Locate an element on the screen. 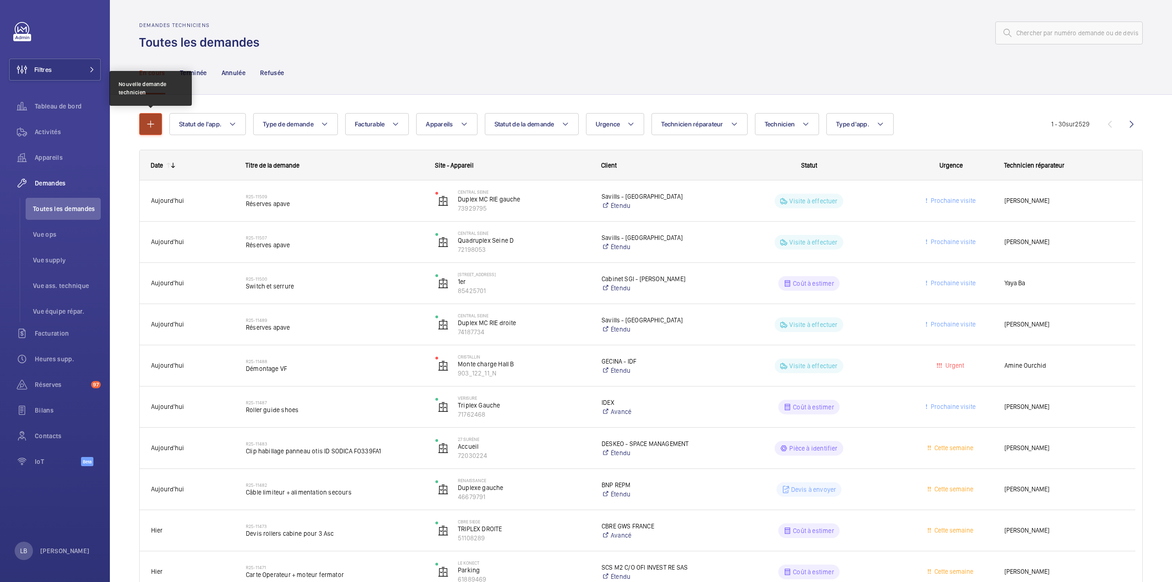 The image size is (1172, 582). p: LB is located at coordinates (23, 551).